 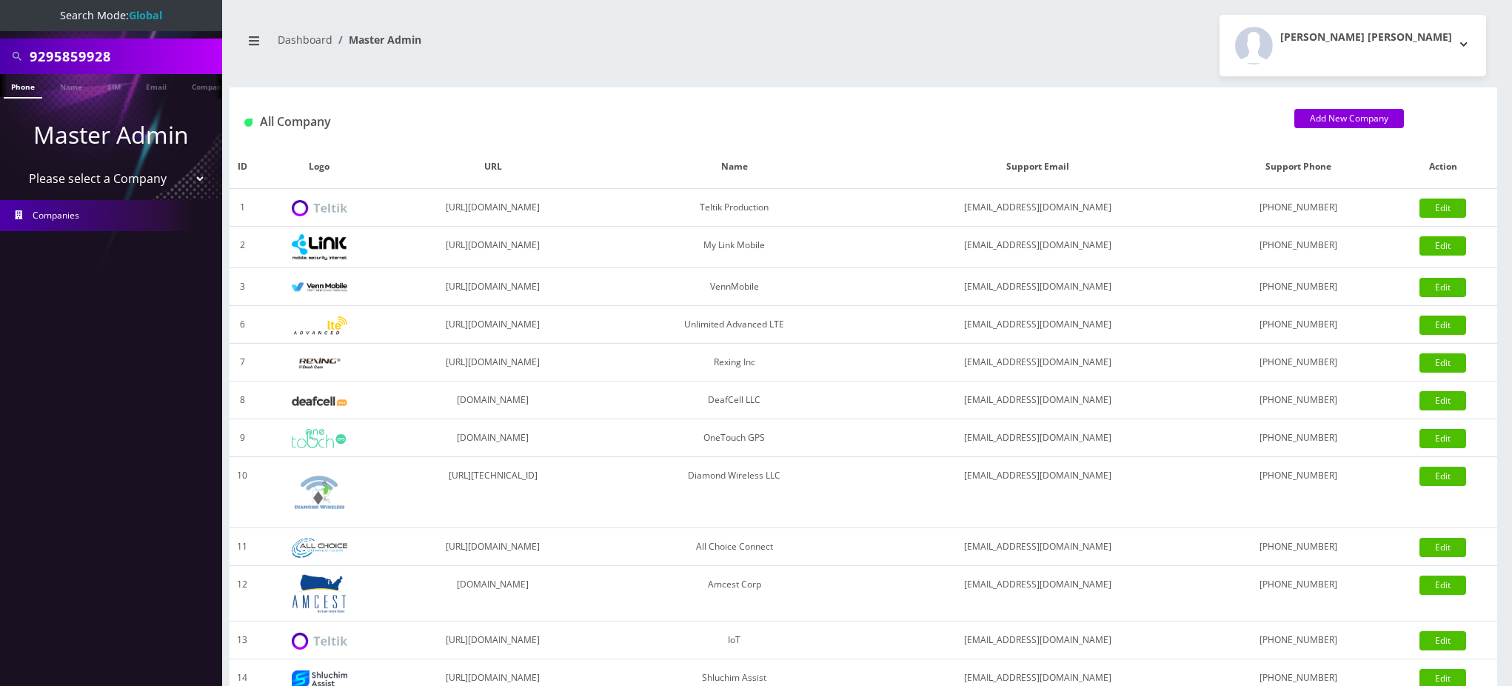 I want to click on img: All Company, so click(x=248, y=122).